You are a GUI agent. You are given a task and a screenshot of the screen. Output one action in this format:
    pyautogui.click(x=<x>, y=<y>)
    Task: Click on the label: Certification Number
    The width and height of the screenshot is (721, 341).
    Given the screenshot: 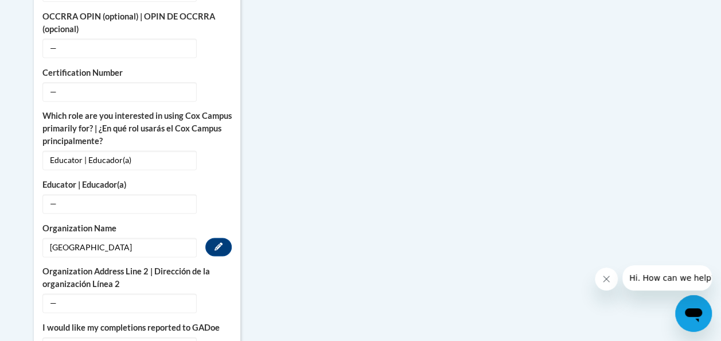 What is the action you would take?
    pyautogui.click(x=137, y=73)
    